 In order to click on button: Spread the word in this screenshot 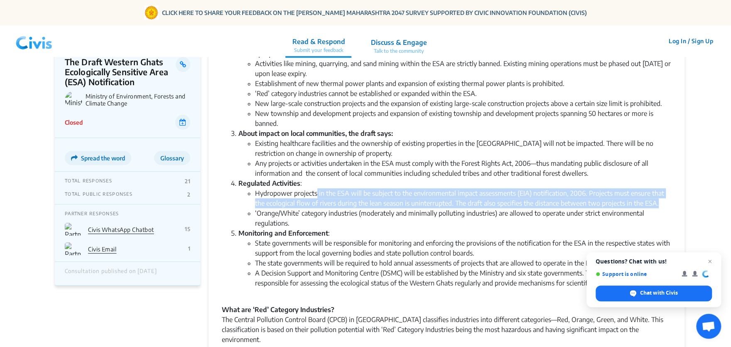, I will do `click(98, 158)`.